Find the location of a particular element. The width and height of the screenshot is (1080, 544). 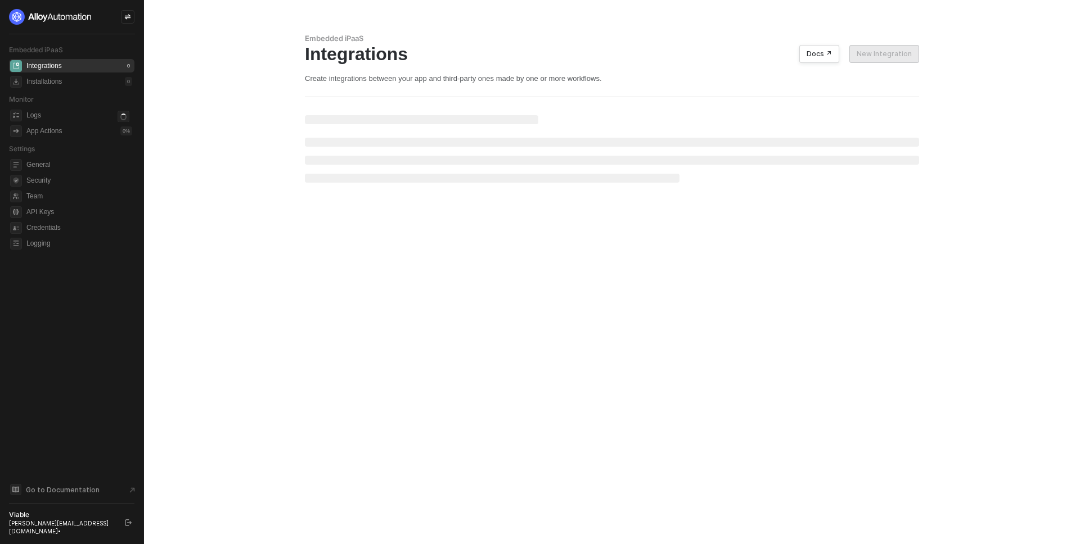

span: logout is located at coordinates (128, 523).